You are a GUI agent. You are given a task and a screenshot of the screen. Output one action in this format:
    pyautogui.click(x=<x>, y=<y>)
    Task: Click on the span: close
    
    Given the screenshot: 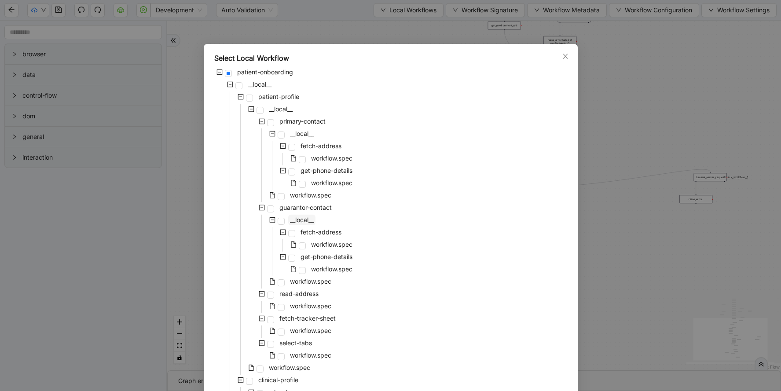 What is the action you would take?
    pyautogui.click(x=566, y=56)
    